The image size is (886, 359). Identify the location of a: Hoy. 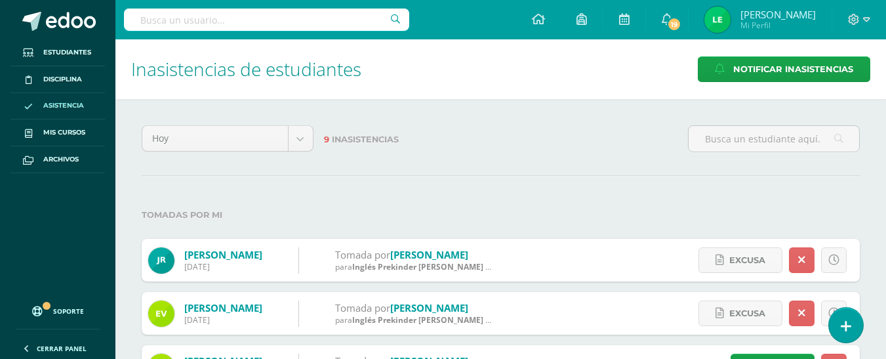
(228, 138).